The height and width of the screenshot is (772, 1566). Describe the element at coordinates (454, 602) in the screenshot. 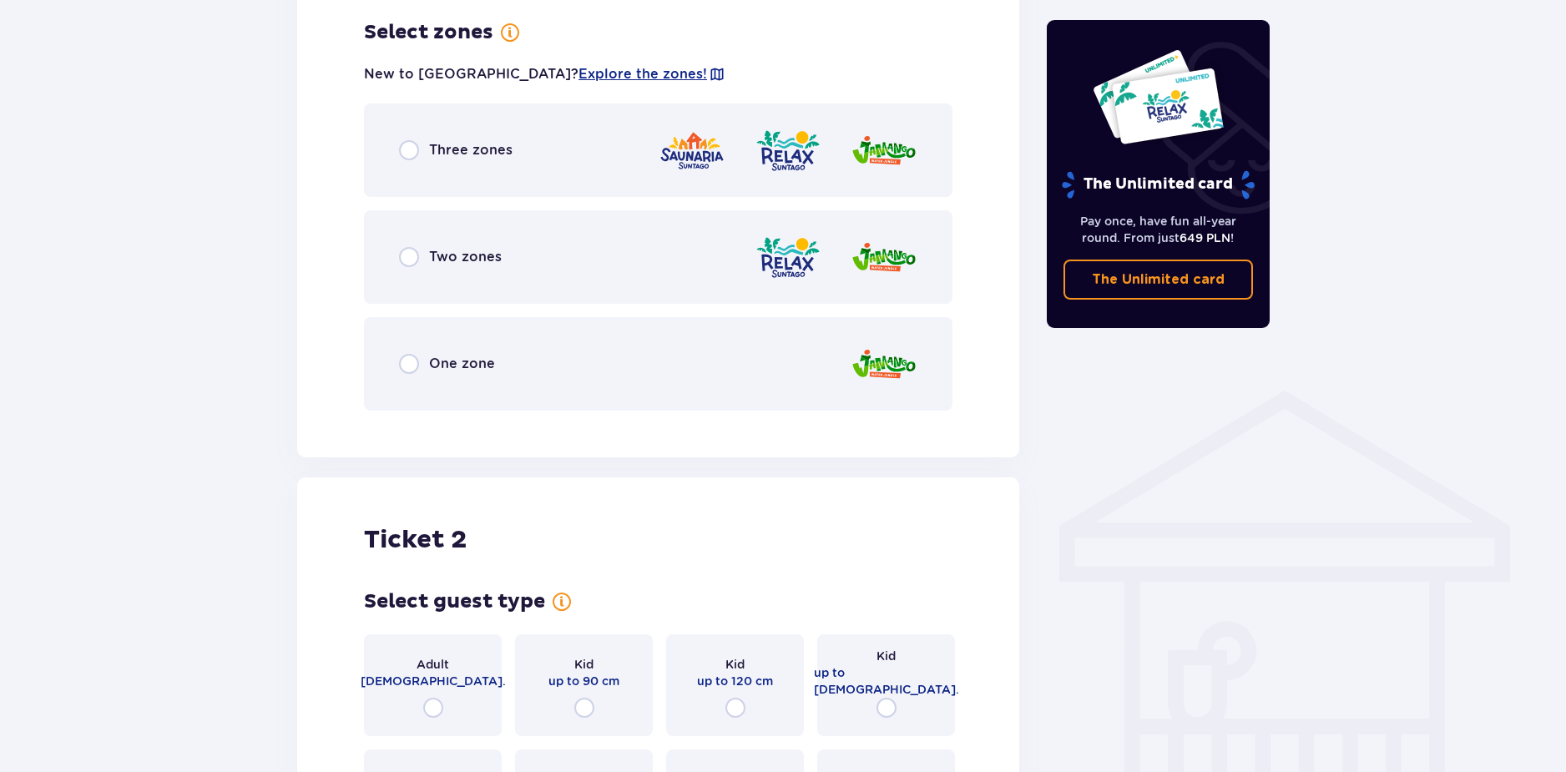

I see `h3: Select guest type` at that location.